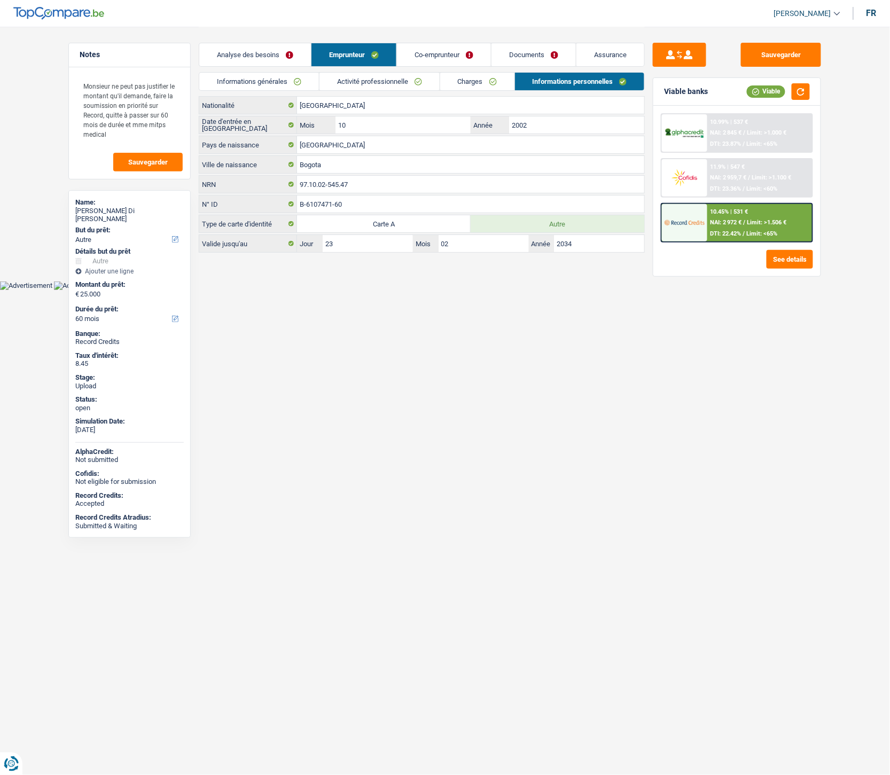  I want to click on div: Banque:, so click(129, 334).